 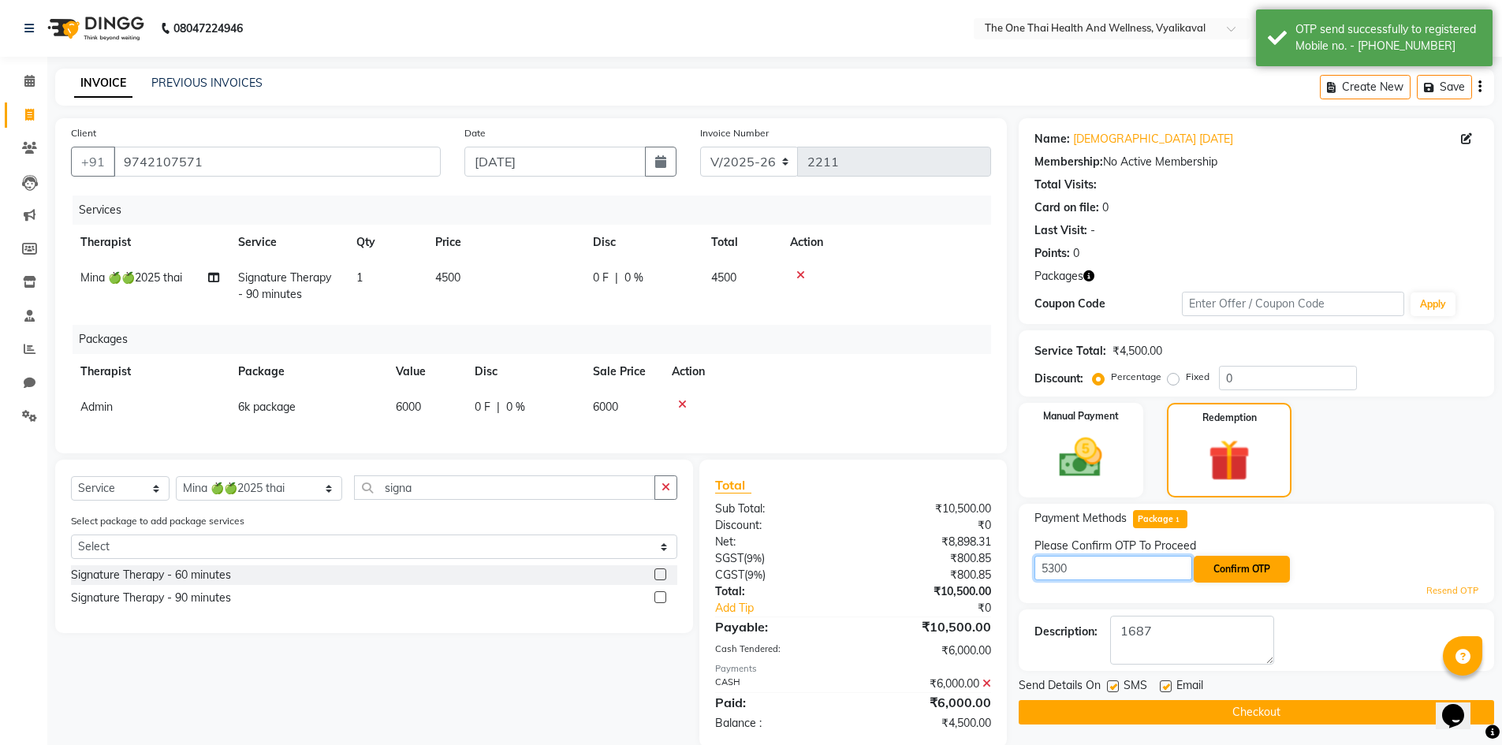 I want to click on button: Checkout, so click(x=1256, y=712).